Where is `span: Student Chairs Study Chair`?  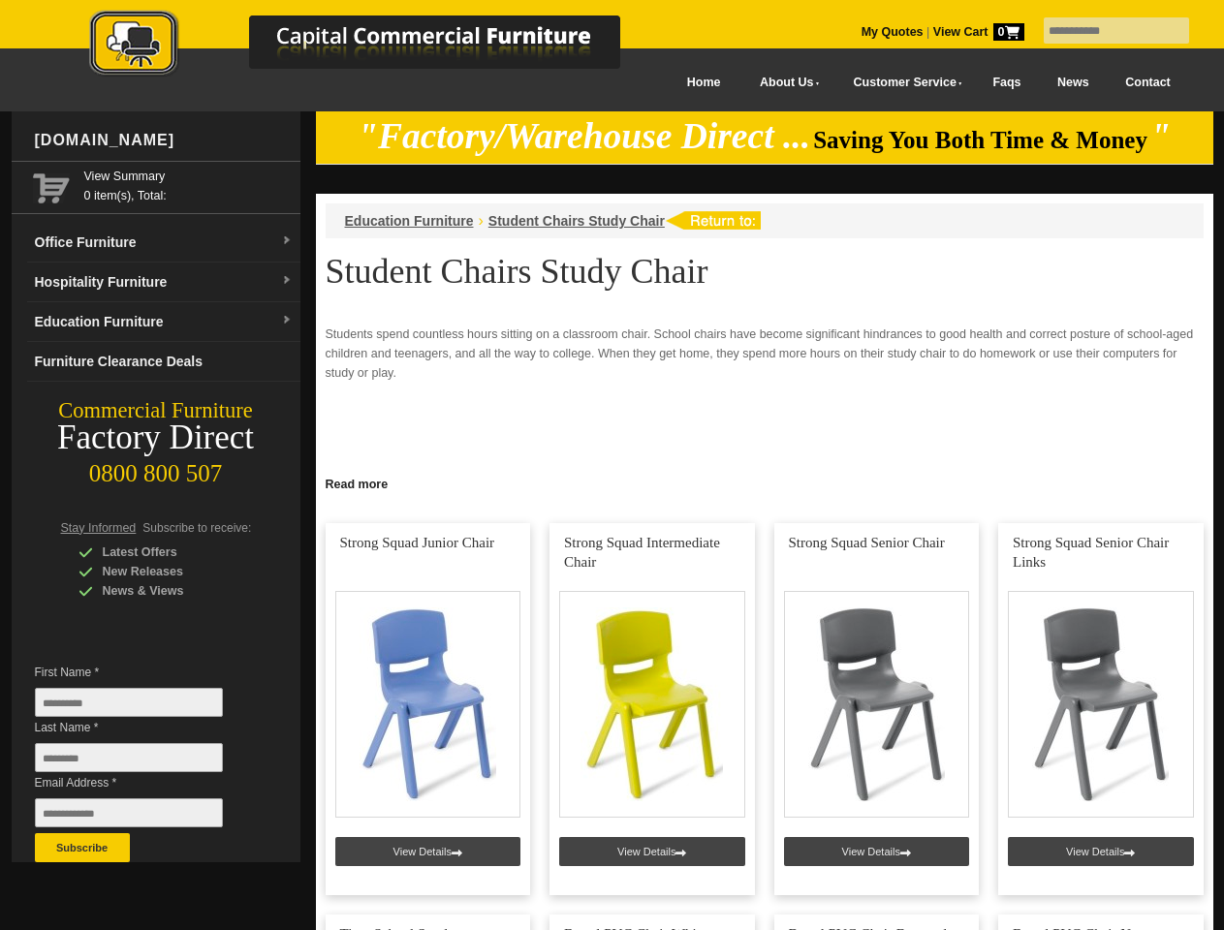
span: Student Chairs Study Chair is located at coordinates (576, 221).